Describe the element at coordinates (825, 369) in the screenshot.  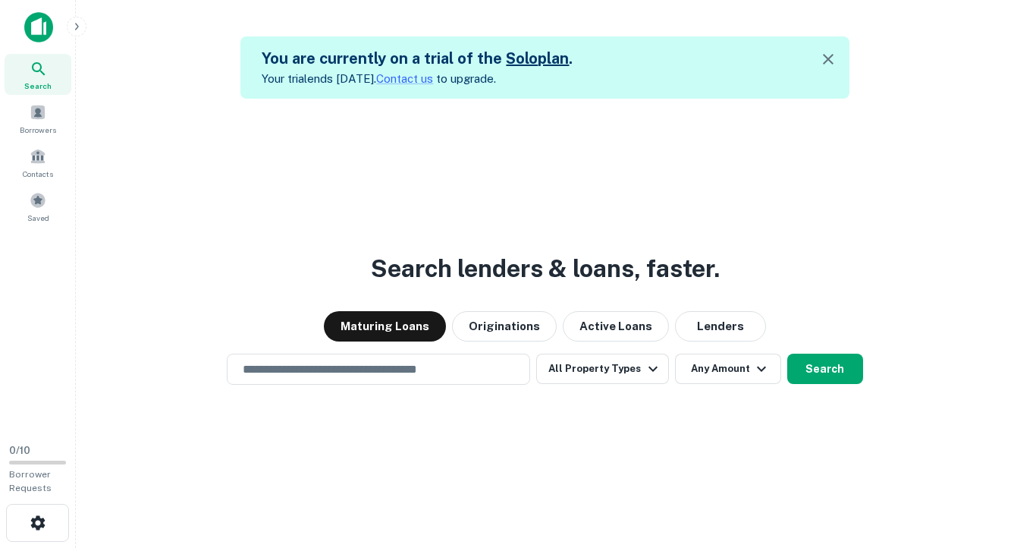
I see `button: Search` at that location.